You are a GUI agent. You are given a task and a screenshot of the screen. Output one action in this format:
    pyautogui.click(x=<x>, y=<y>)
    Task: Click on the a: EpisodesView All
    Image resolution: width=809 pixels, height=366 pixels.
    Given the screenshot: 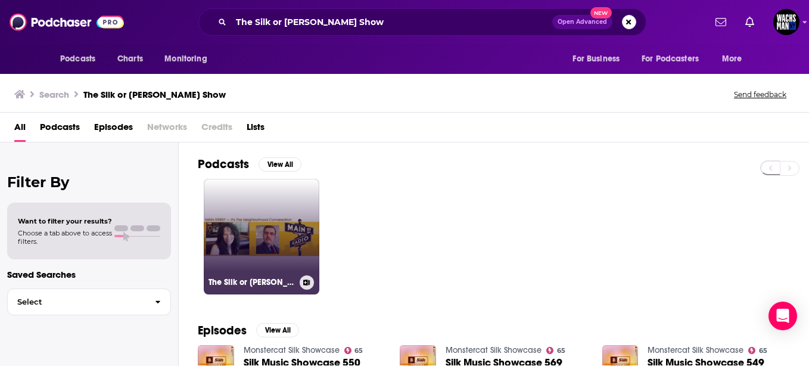 What is the action you would take?
    pyautogui.click(x=248, y=330)
    